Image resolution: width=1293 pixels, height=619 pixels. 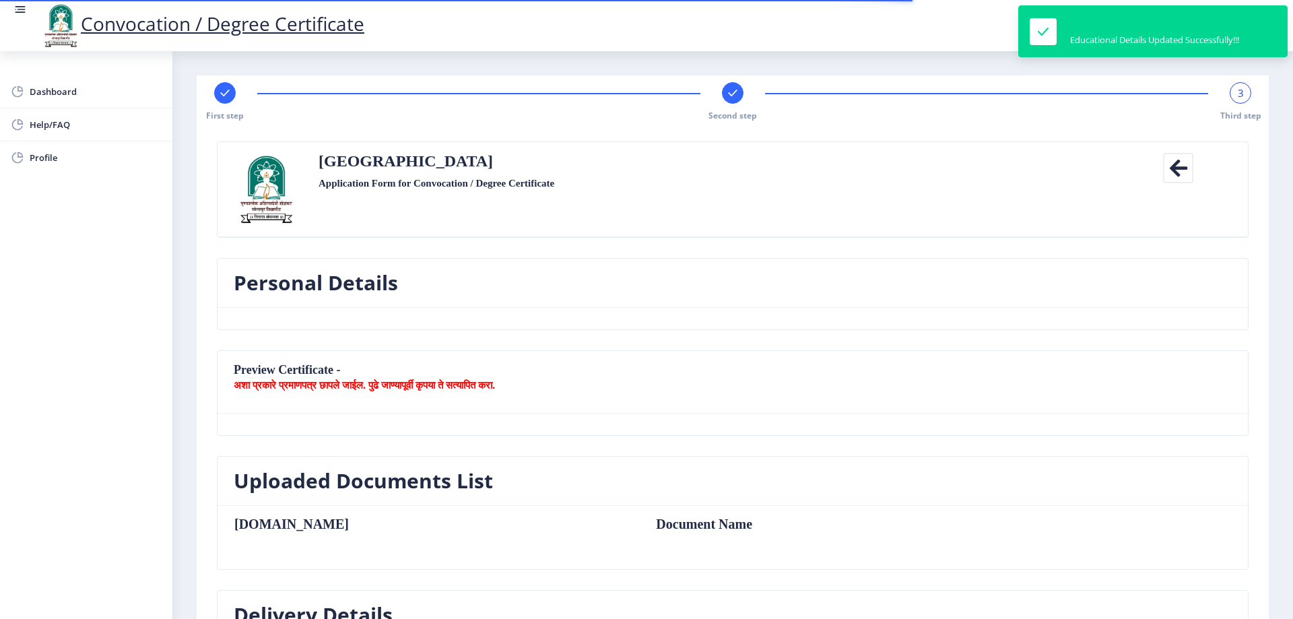 What do you see at coordinates (436, 183) in the screenshot?
I see `label: Application Form for Convocation / Degree Certificate` at bounding box center [436, 183].